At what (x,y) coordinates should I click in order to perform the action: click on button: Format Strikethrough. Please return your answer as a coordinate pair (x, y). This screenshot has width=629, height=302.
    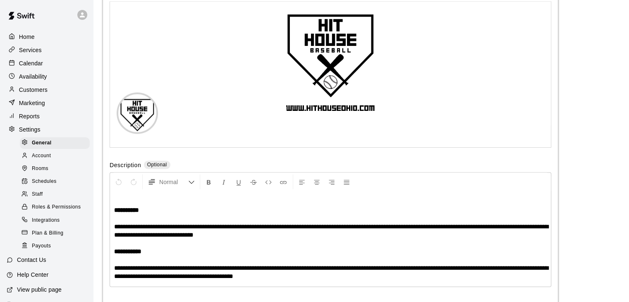
    Looking at the image, I should click on (253, 182).